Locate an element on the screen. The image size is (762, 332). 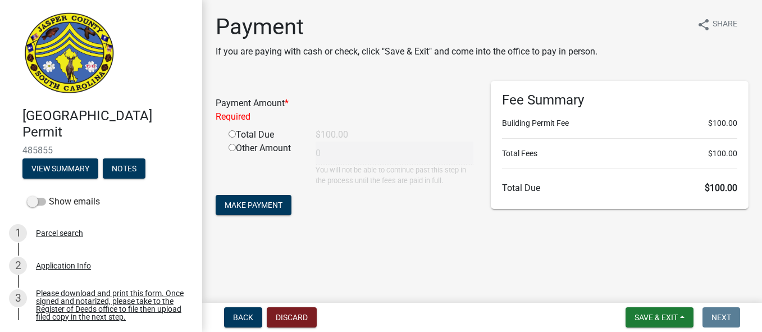
button: Discard is located at coordinates (292, 317).